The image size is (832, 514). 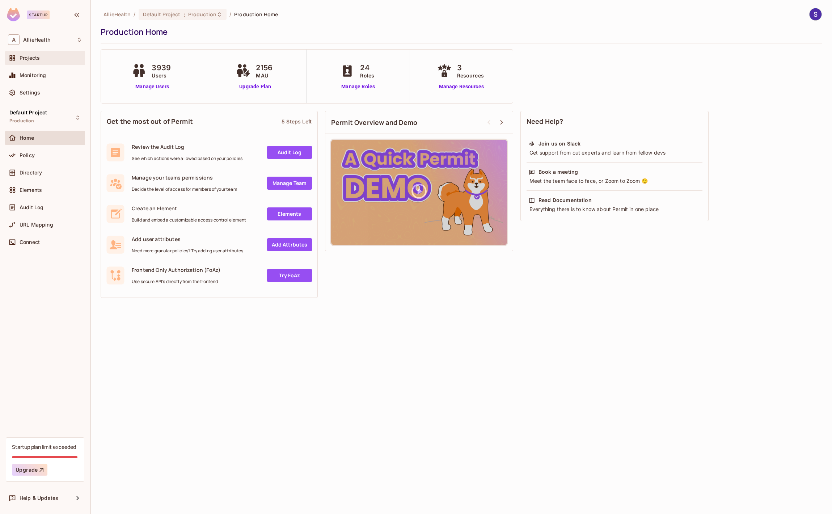 What do you see at coordinates (289, 214) in the screenshot?
I see `a: Elements` at bounding box center [289, 214].